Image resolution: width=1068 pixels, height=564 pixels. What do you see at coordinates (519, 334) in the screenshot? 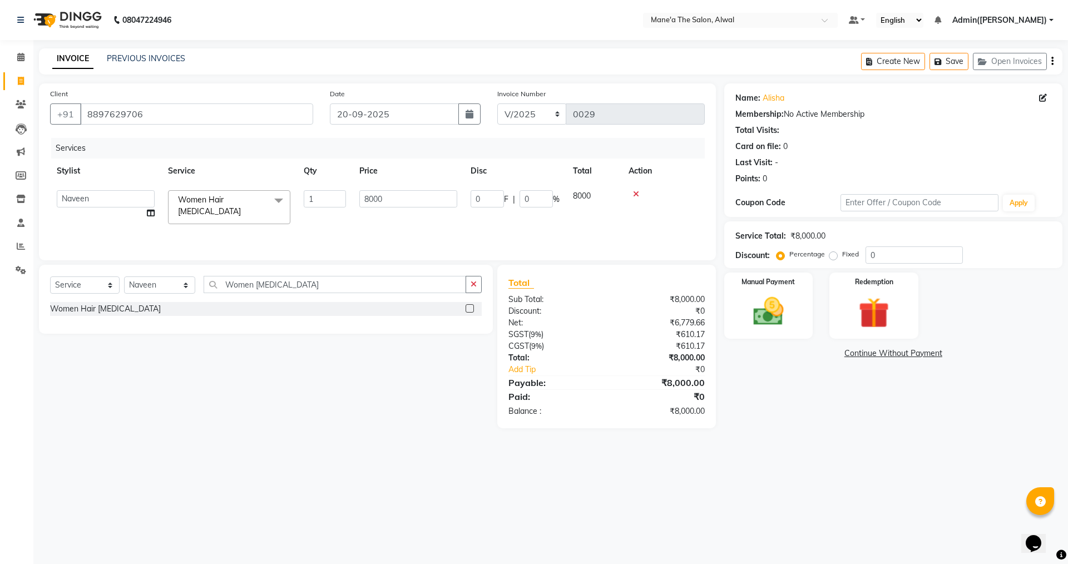
I see `span: SGST` at bounding box center [519, 334].